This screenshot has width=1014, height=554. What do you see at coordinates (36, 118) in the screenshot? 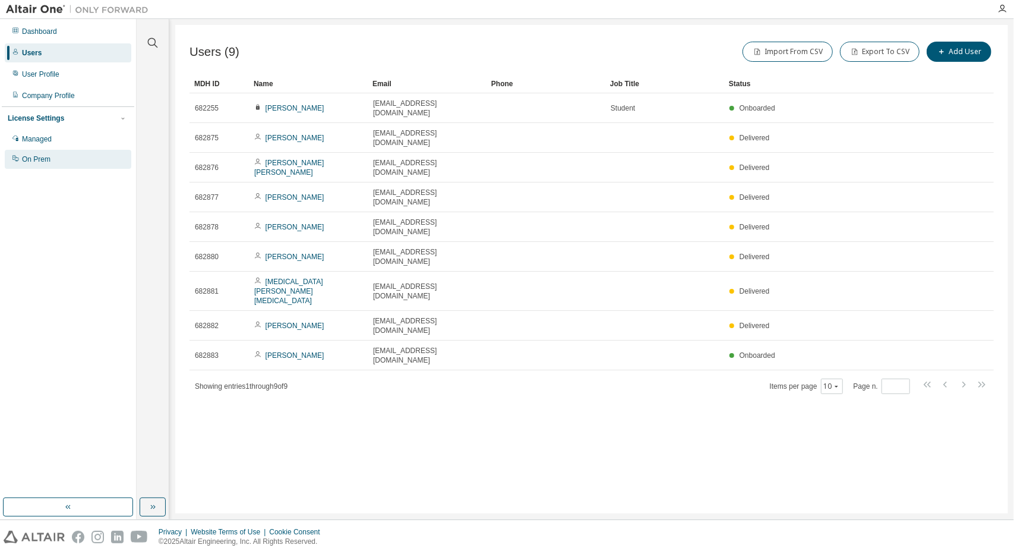
I see `div: License Settings` at bounding box center [36, 118].